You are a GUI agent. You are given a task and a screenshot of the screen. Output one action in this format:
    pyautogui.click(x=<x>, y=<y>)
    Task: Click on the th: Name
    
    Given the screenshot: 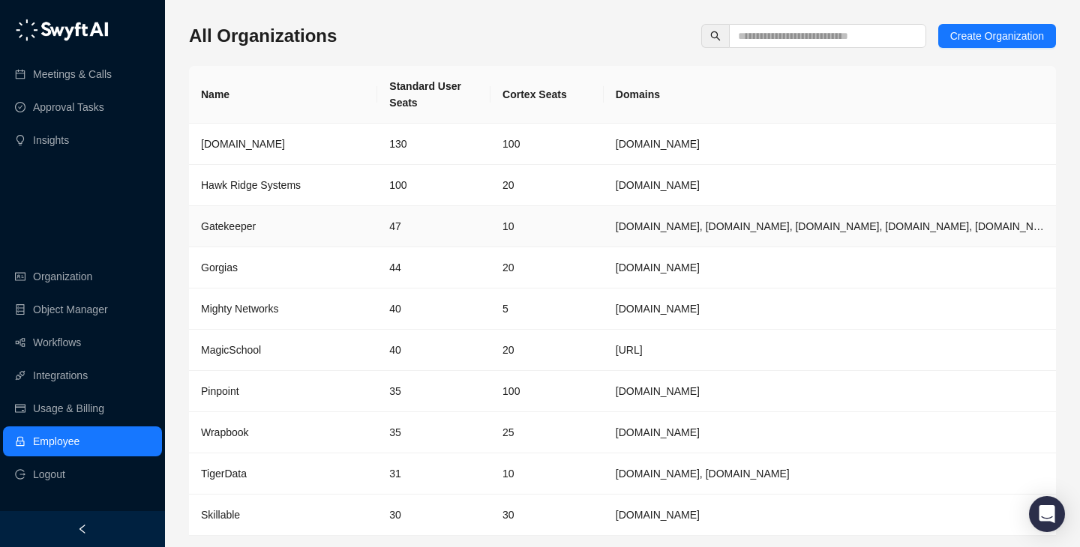 What is the action you would take?
    pyautogui.click(x=283, y=94)
    